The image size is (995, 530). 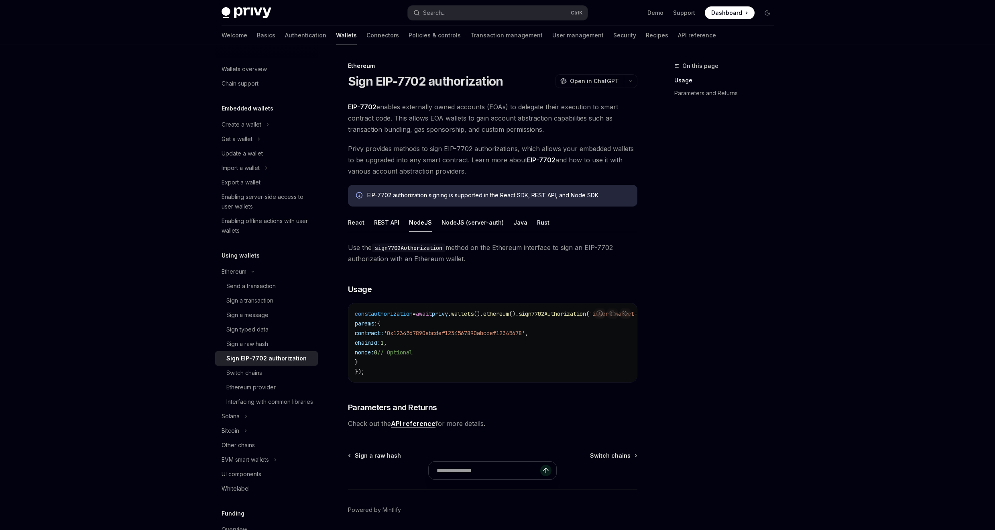 What do you see at coordinates (383, 35) in the screenshot?
I see `a: Connectors` at bounding box center [383, 35].